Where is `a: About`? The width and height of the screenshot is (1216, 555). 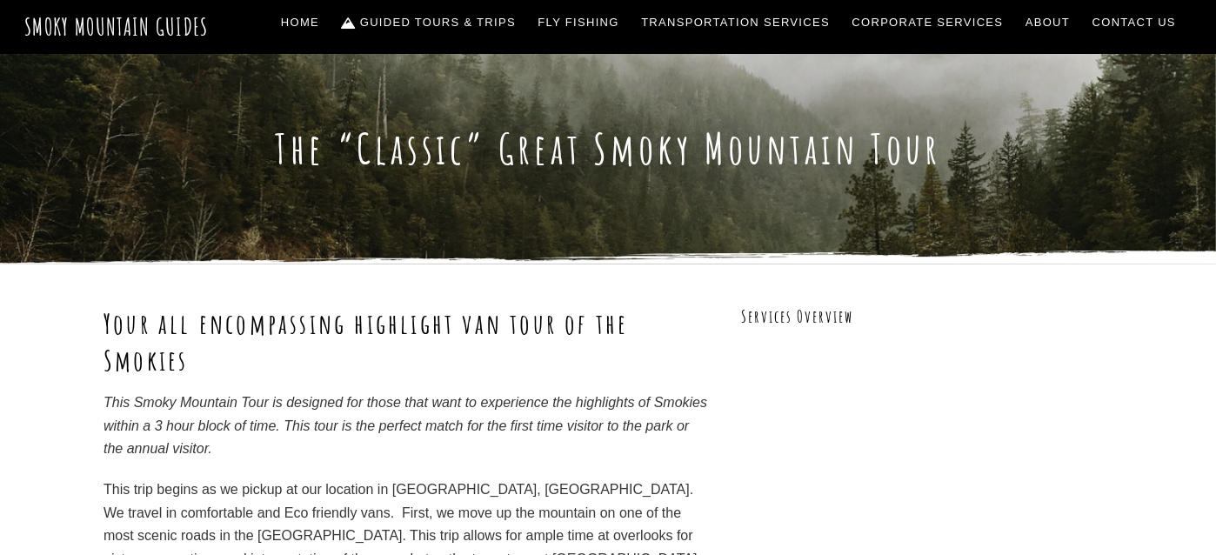 a: About is located at coordinates (1047, 23).